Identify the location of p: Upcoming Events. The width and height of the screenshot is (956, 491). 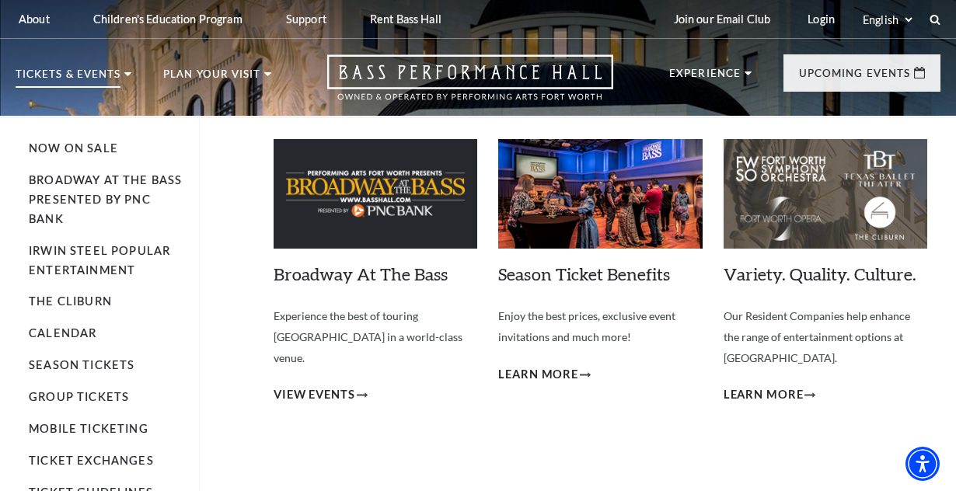
(855, 78).